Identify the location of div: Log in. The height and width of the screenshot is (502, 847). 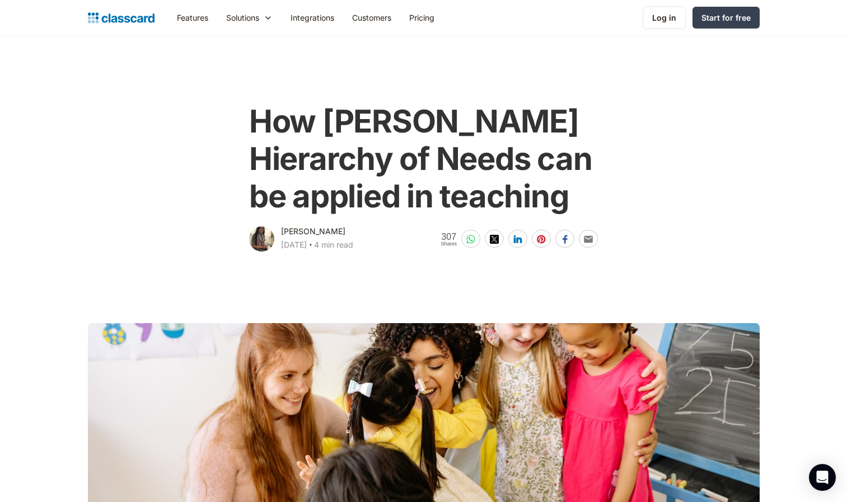
(664, 17).